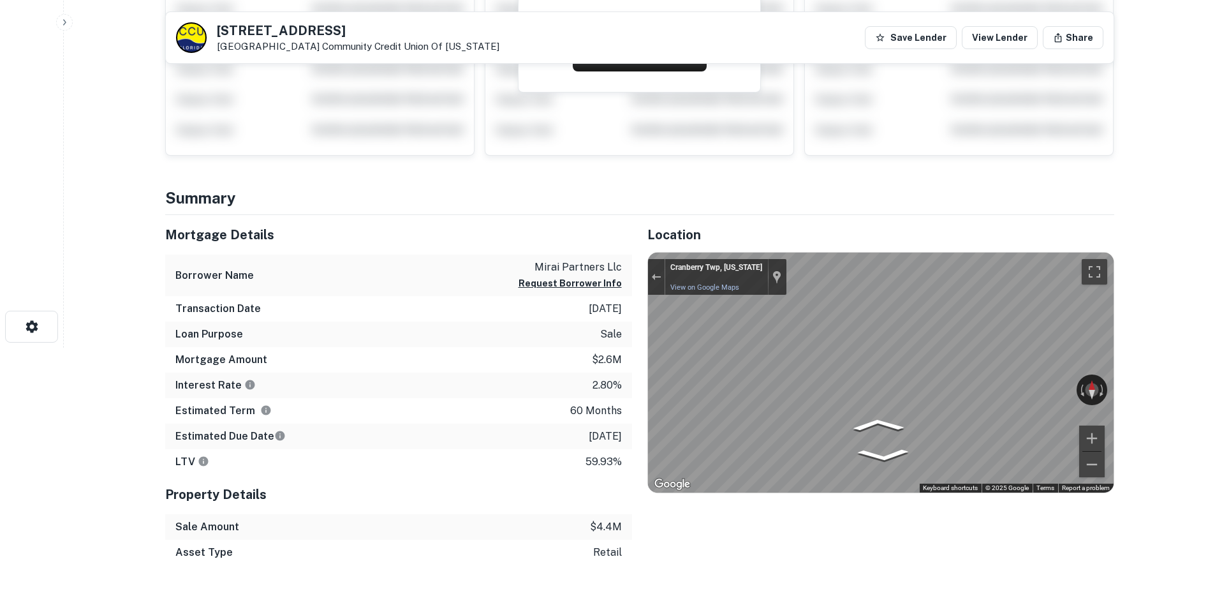 The height and width of the screenshot is (603, 1215). Describe the element at coordinates (607, 360) in the screenshot. I see `p: $2.6m` at that location.